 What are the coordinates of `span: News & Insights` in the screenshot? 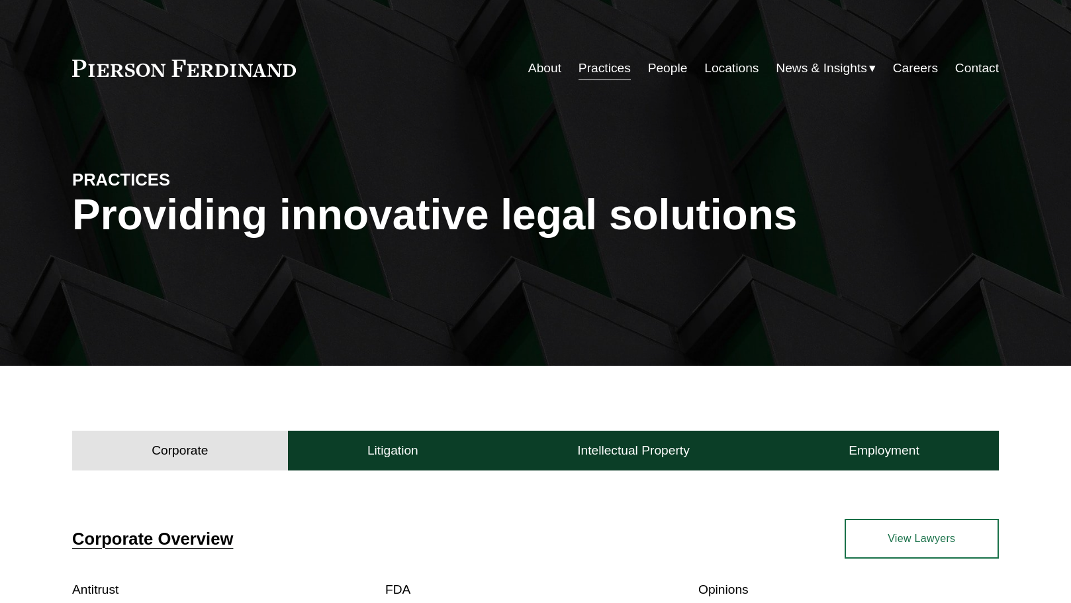 It's located at (822, 68).